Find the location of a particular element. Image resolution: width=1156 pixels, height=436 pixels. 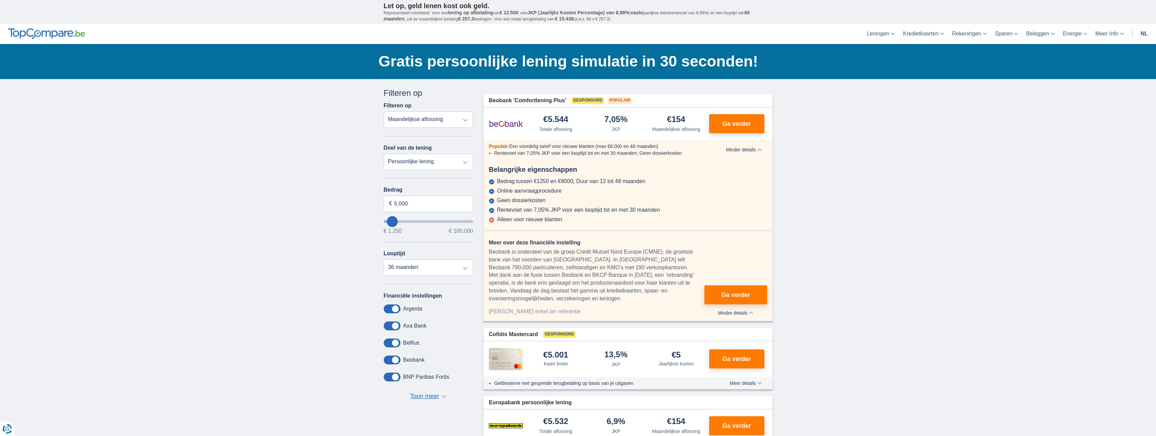

span: Een voordelig tarief voor nieuwe klanten (max €8.000 en 48 maanden) is located at coordinates (584, 146).